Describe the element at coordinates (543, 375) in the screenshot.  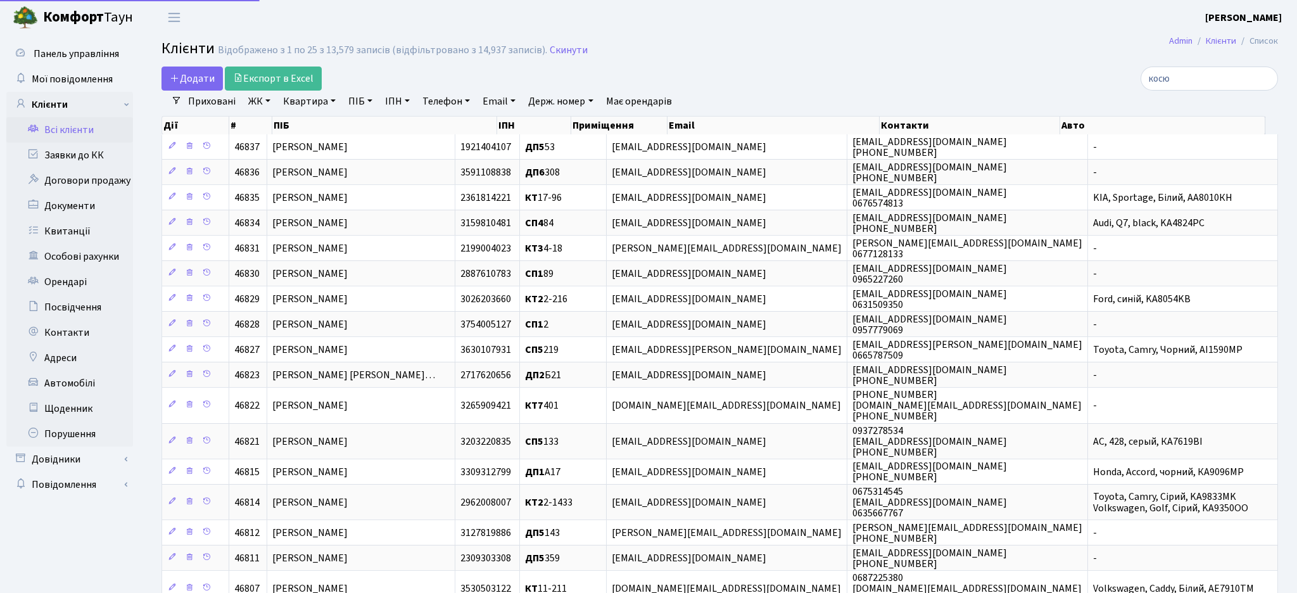
I see `span: Б21` at that location.